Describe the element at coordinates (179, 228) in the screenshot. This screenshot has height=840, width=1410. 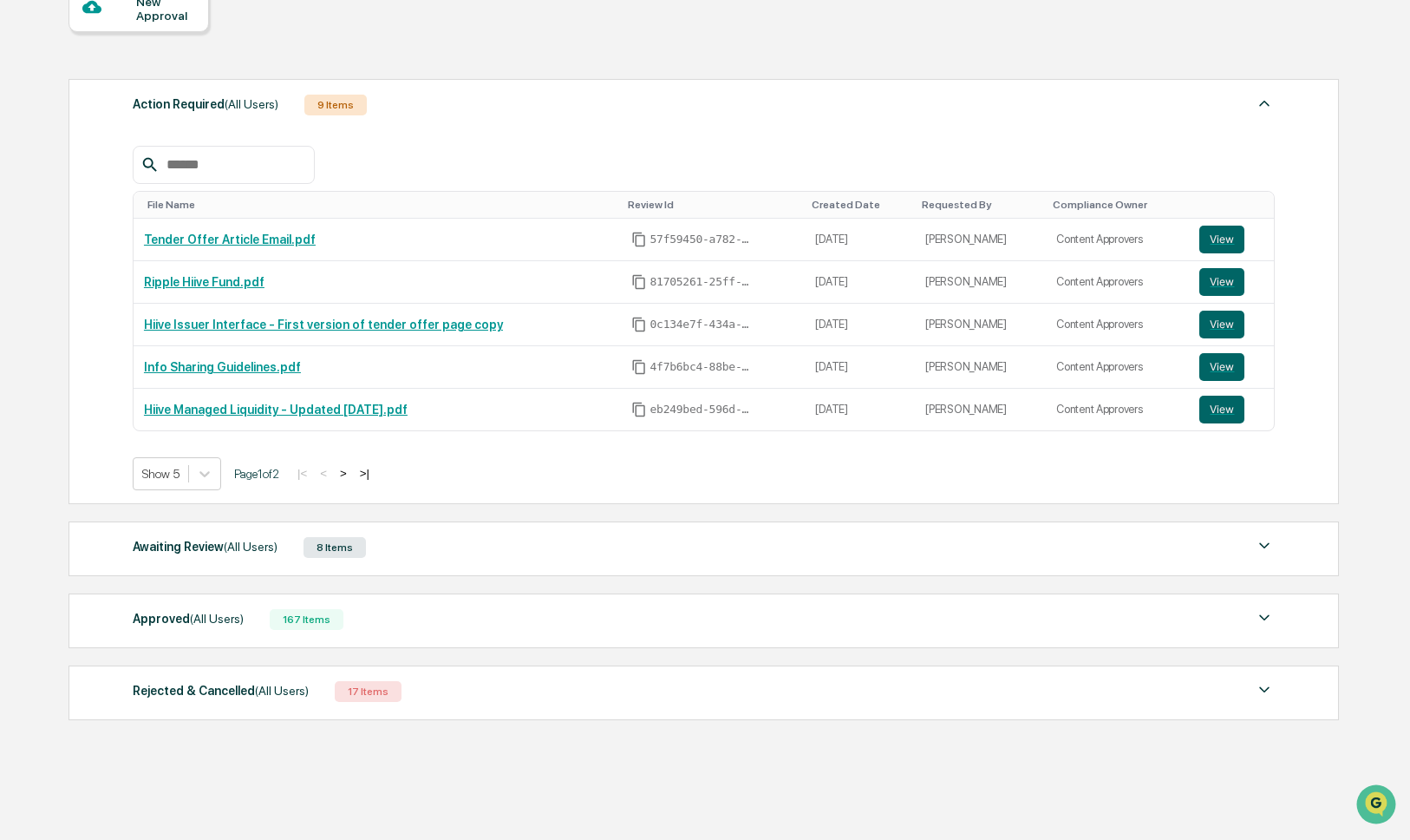
I see `span: Attestations` at that location.